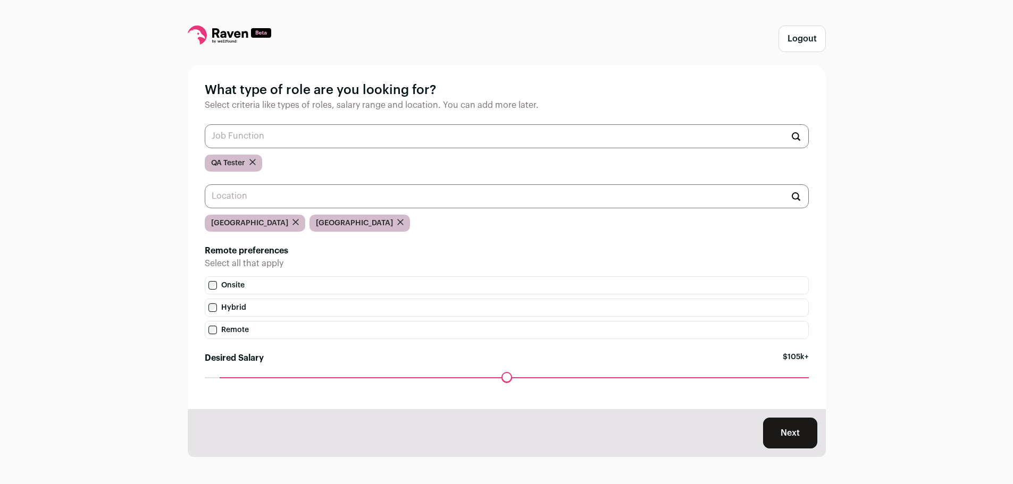 This screenshot has width=1013, height=484. I want to click on input: Location, so click(507, 196).